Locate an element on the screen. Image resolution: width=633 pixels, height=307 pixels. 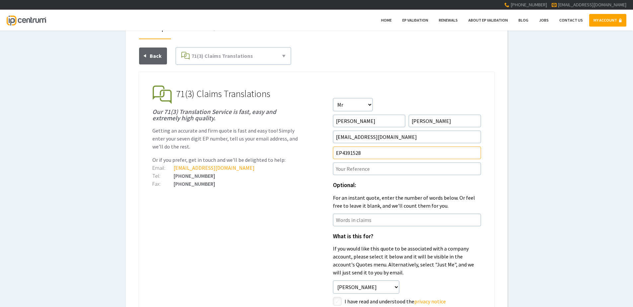
input: Email is located at coordinates (407, 137).